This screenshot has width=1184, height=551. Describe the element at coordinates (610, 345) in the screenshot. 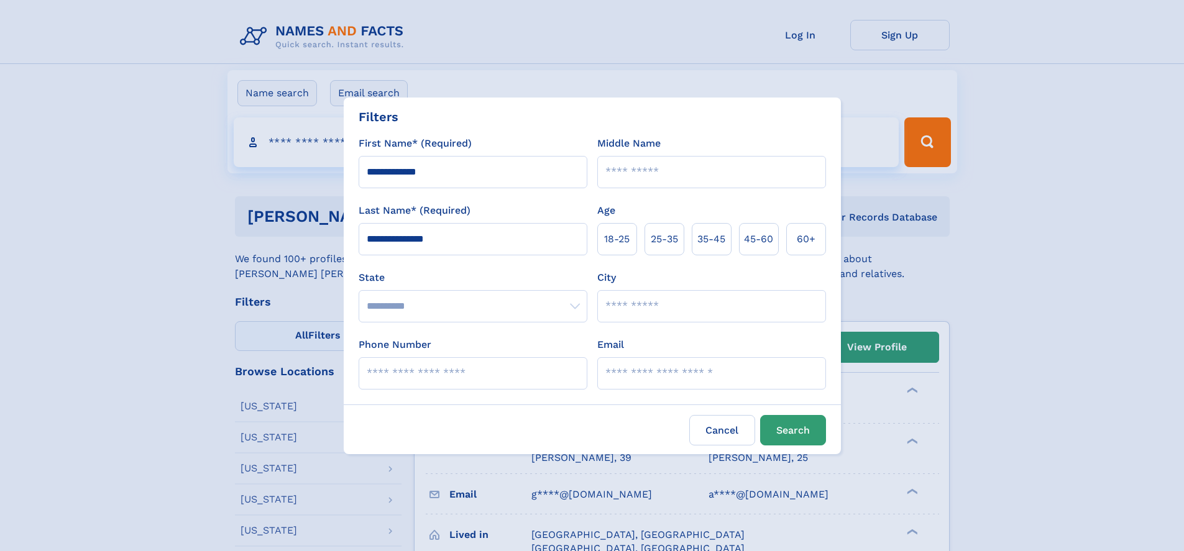

I see `label: Email` at that location.